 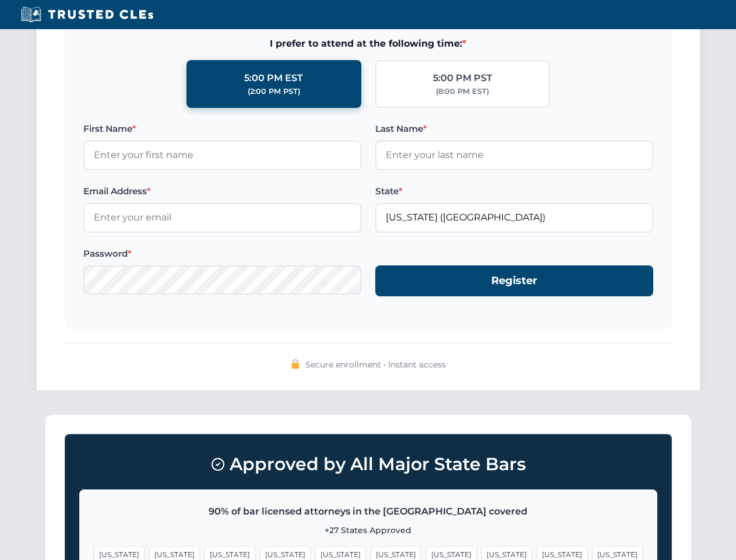 I want to click on div: 5:00 PM EST, so click(x=273, y=78).